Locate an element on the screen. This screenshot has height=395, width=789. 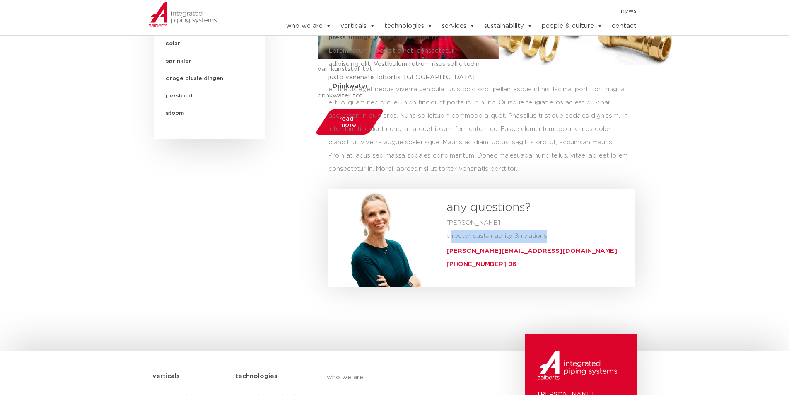
nav: Menu is located at coordinates (449, 11).